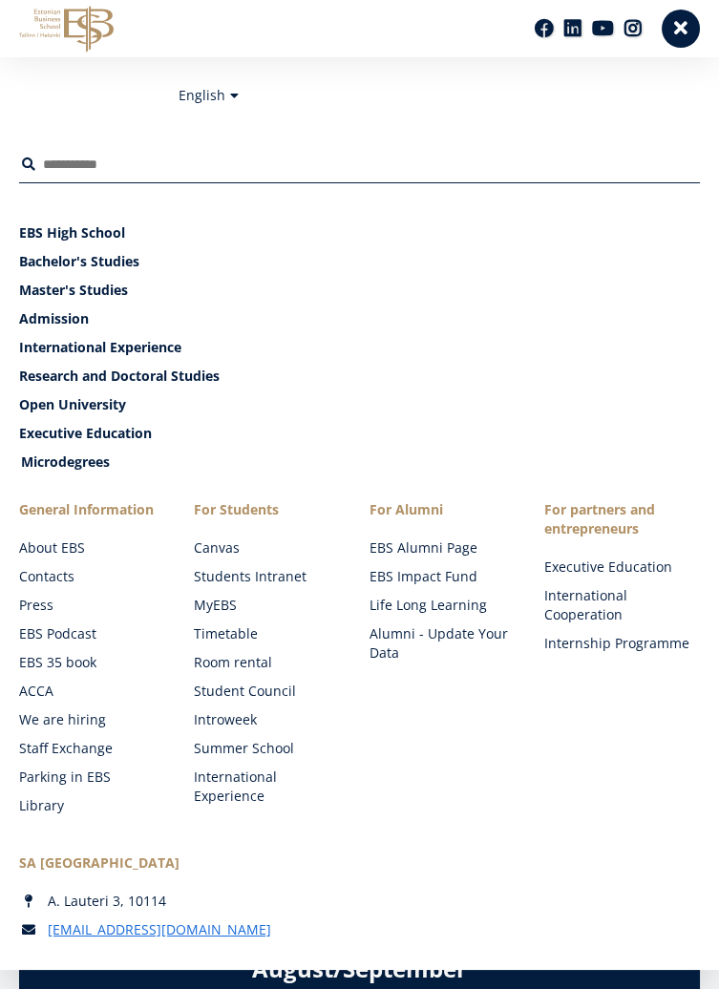  I want to click on a: Students Intranet, so click(271, 576).